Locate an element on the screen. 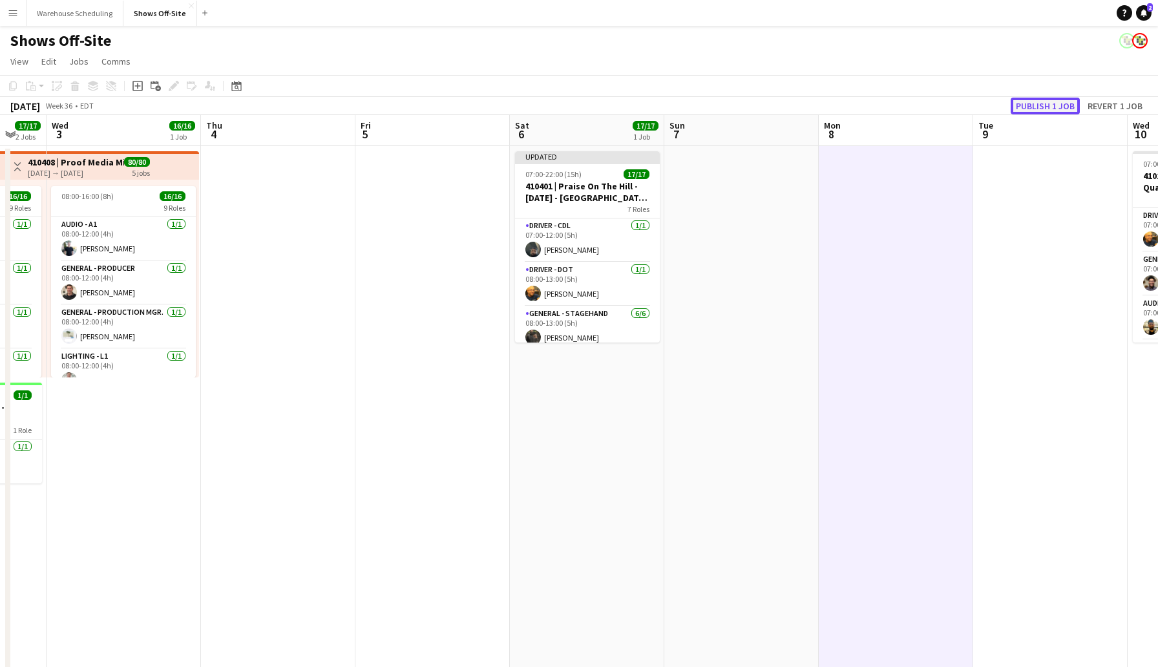 The width and height of the screenshot is (1158, 667). h3: 410408 | Proof Media Mix - Virgin Cruise 2025 is located at coordinates (76, 162).